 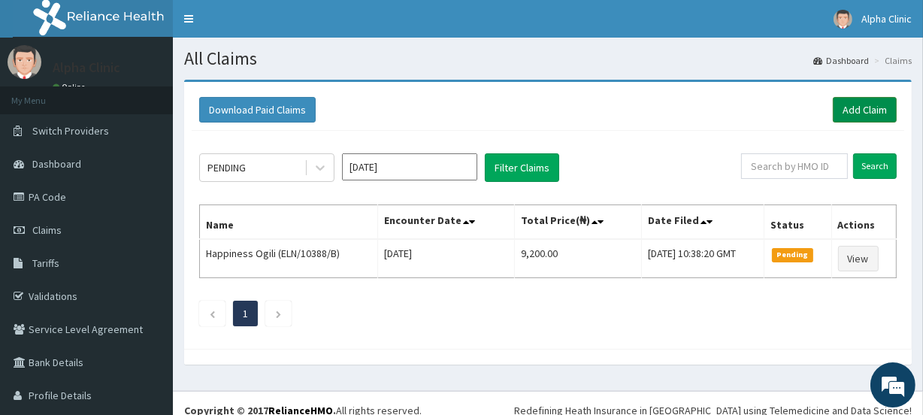 What do you see at coordinates (864, 110) in the screenshot?
I see `a: Add Claim` at bounding box center [864, 110].